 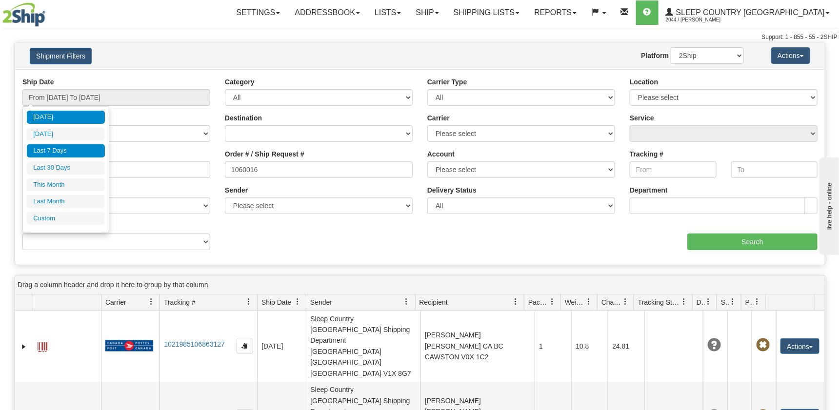 What do you see at coordinates (673, 170) in the screenshot?
I see `input: From` at bounding box center [673, 170].